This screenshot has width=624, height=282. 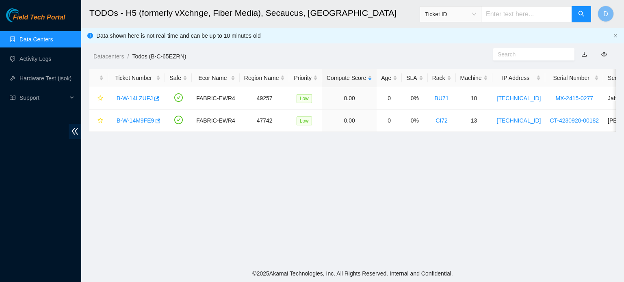 I want to click on button: search, so click(x=581, y=14).